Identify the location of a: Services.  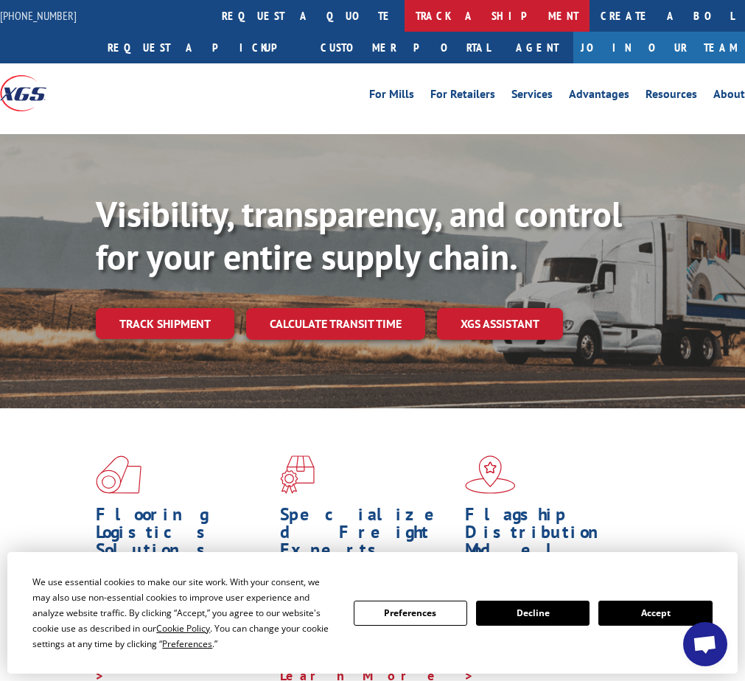
(532, 97).